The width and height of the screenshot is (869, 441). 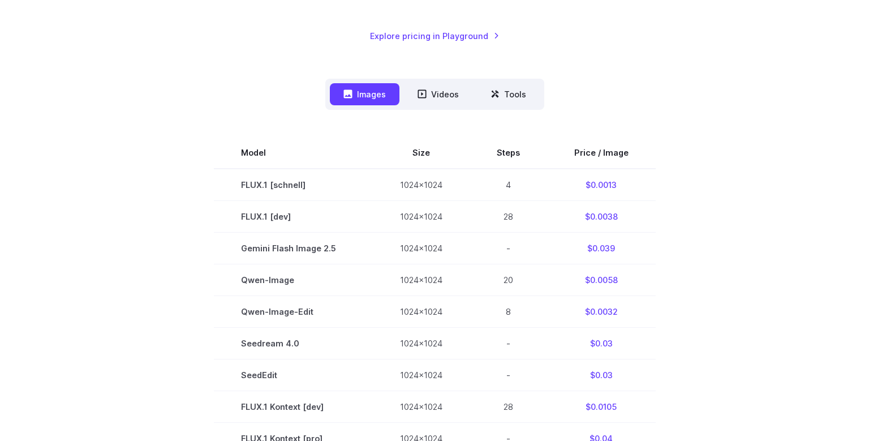 What do you see at coordinates (293, 248) in the screenshot?
I see `span: Gemini Flash Image 2.5` at bounding box center [293, 248].